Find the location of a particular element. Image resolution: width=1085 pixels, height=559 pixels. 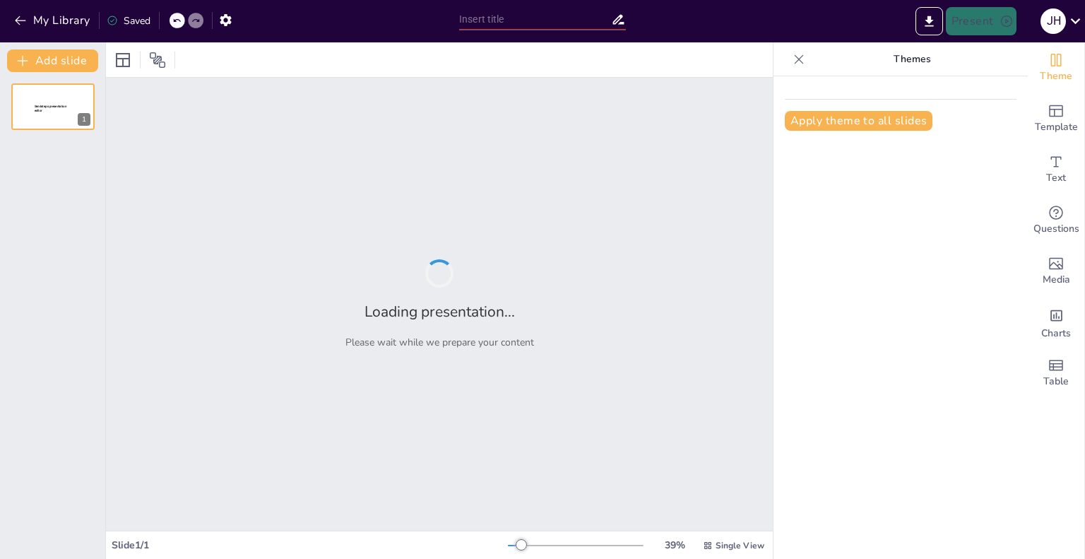

span: Theme is located at coordinates (1056, 76).